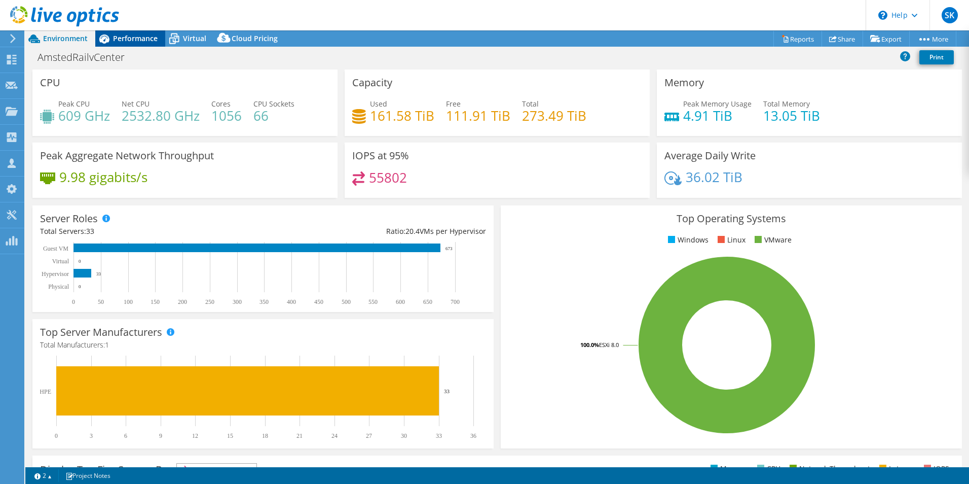 Image resolution: width=969 pixels, height=484 pixels. What do you see at coordinates (87, 57) in the screenshot?
I see `h1: AmstedRailvCenter` at bounding box center [87, 57].